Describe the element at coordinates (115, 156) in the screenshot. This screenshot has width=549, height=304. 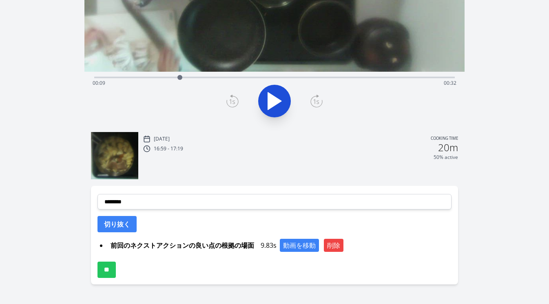
I see `img: 250822080028_thumb.jpeg` at that location.